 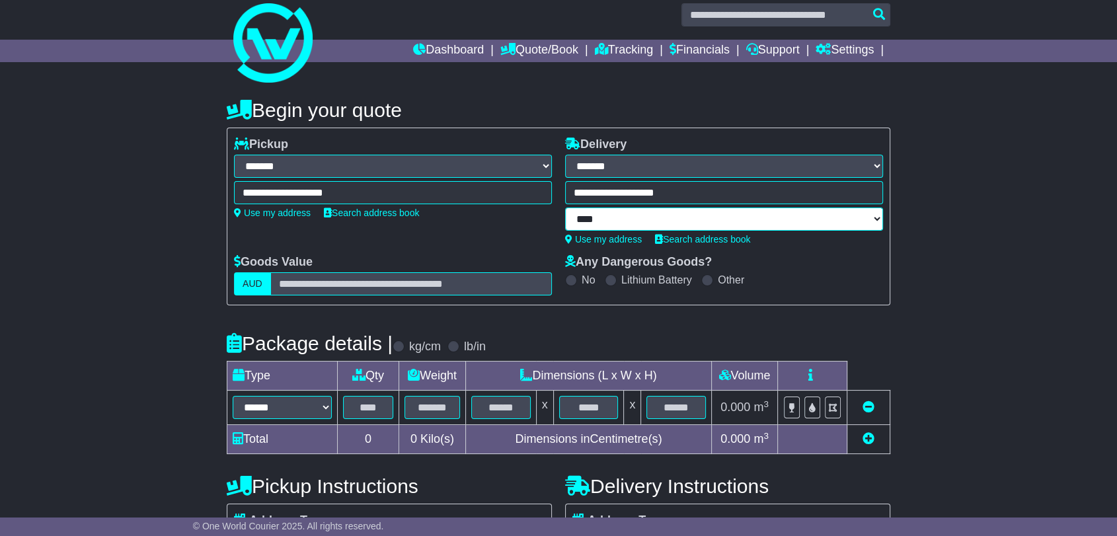 I want to click on td: Volume, so click(x=744, y=376).